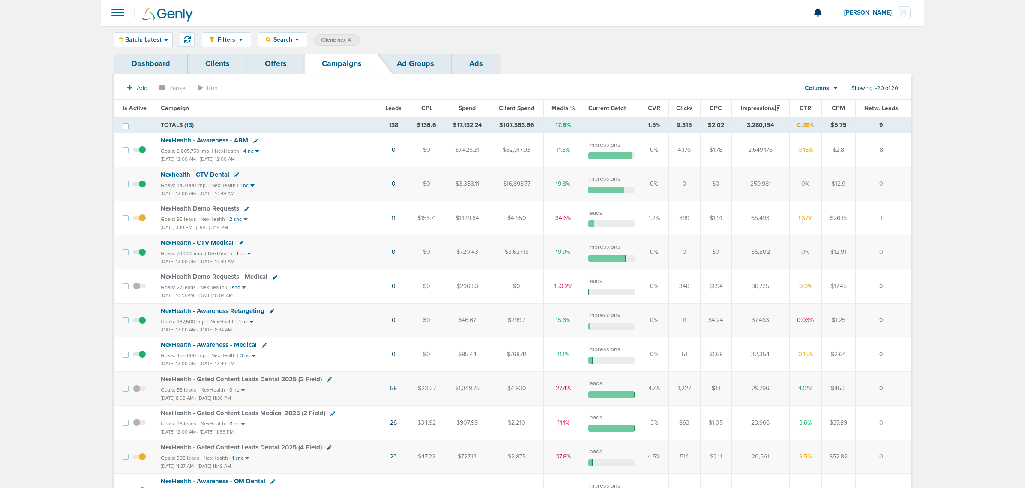  What do you see at coordinates (716, 125) in the screenshot?
I see `td: $2.02` at bounding box center [716, 125].